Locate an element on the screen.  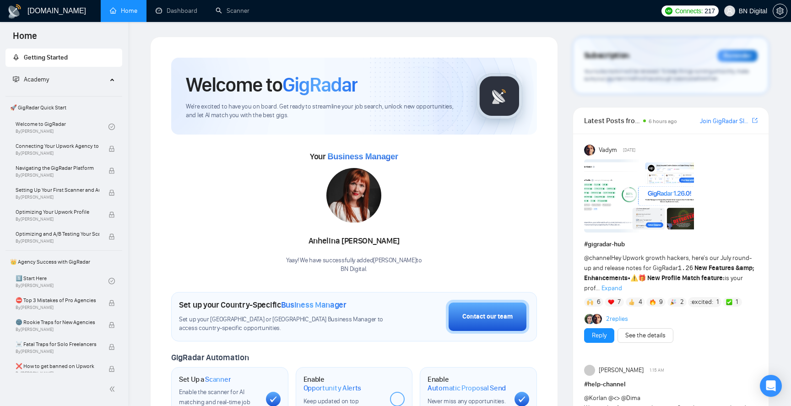
span: user is located at coordinates (730, 11).